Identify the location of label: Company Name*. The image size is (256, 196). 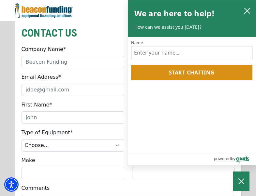
(44, 49).